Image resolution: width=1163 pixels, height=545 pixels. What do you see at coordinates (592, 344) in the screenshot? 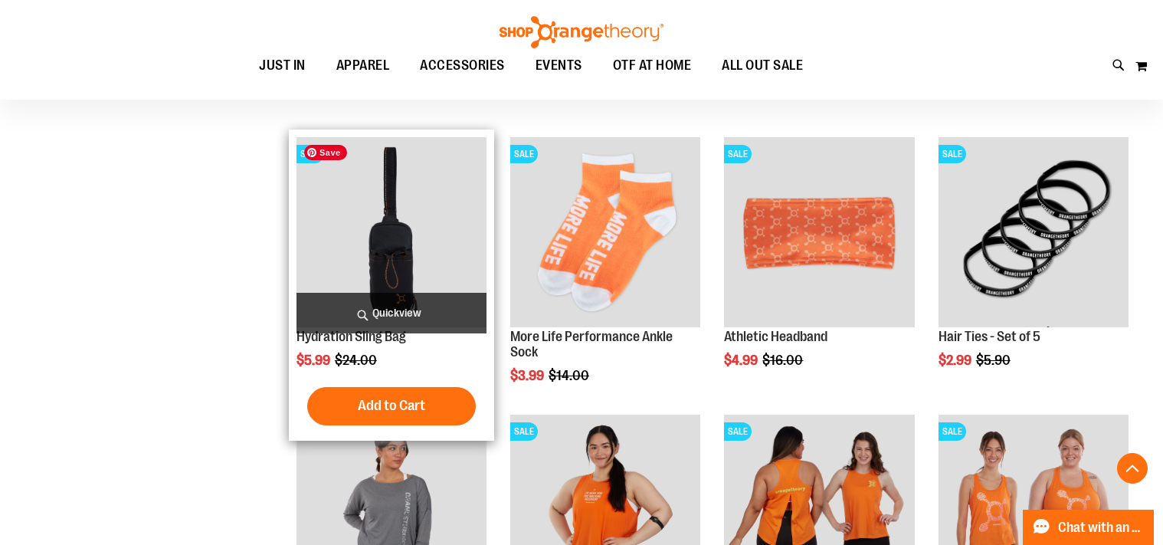
I see `a: More Life Performance Ankle Sock` at bounding box center [592, 344].